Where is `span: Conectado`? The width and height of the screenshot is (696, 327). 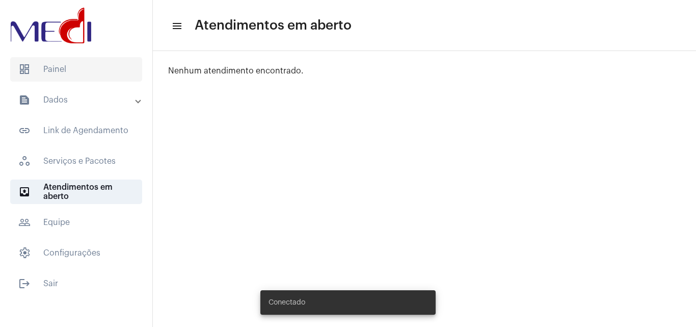 span: Conectado is located at coordinates (287, 302).